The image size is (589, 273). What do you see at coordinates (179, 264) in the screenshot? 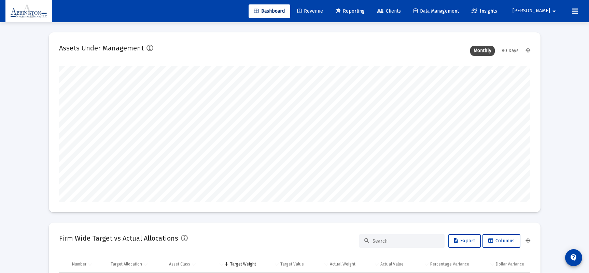
I see `div: Asset Class` at bounding box center [179, 264].